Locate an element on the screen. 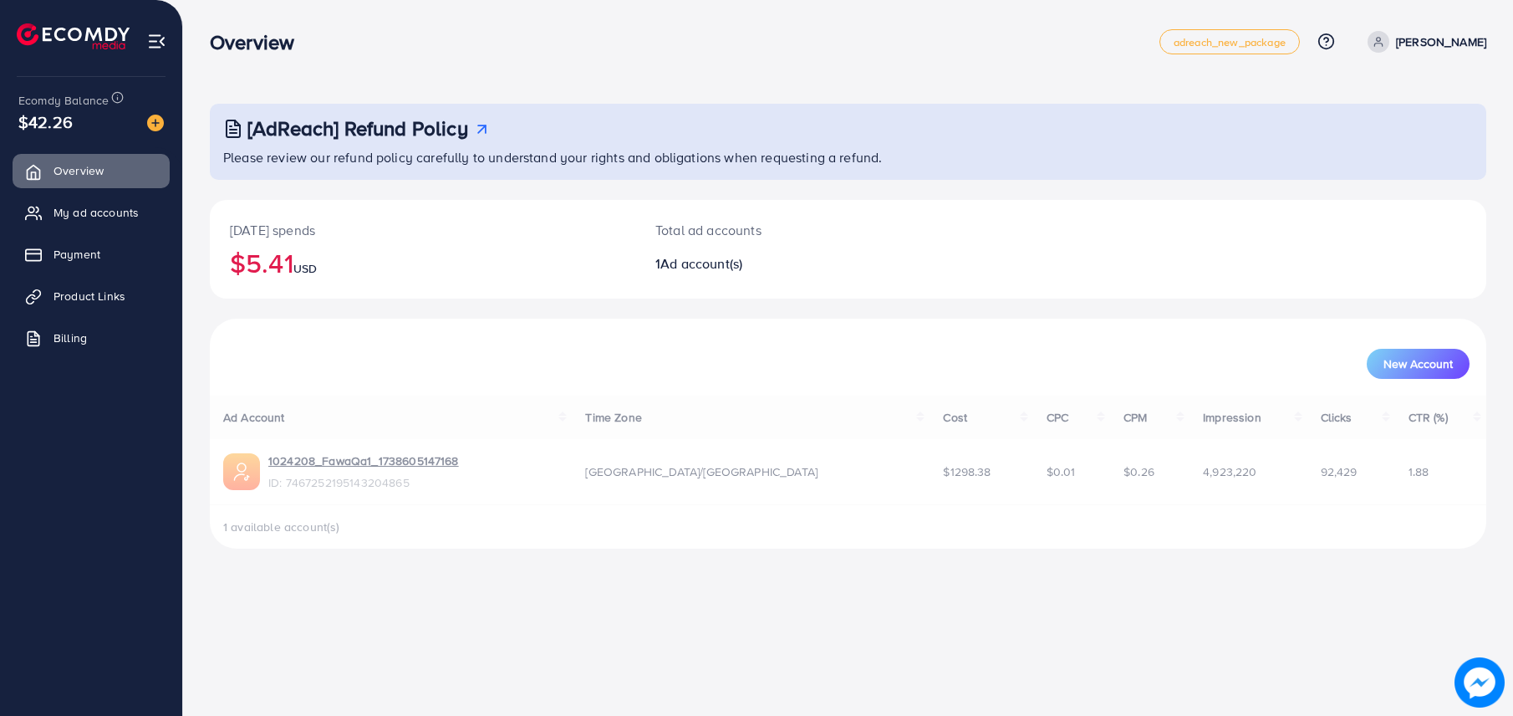 The image size is (1513, 716). h3: Overview is located at coordinates (258, 42).